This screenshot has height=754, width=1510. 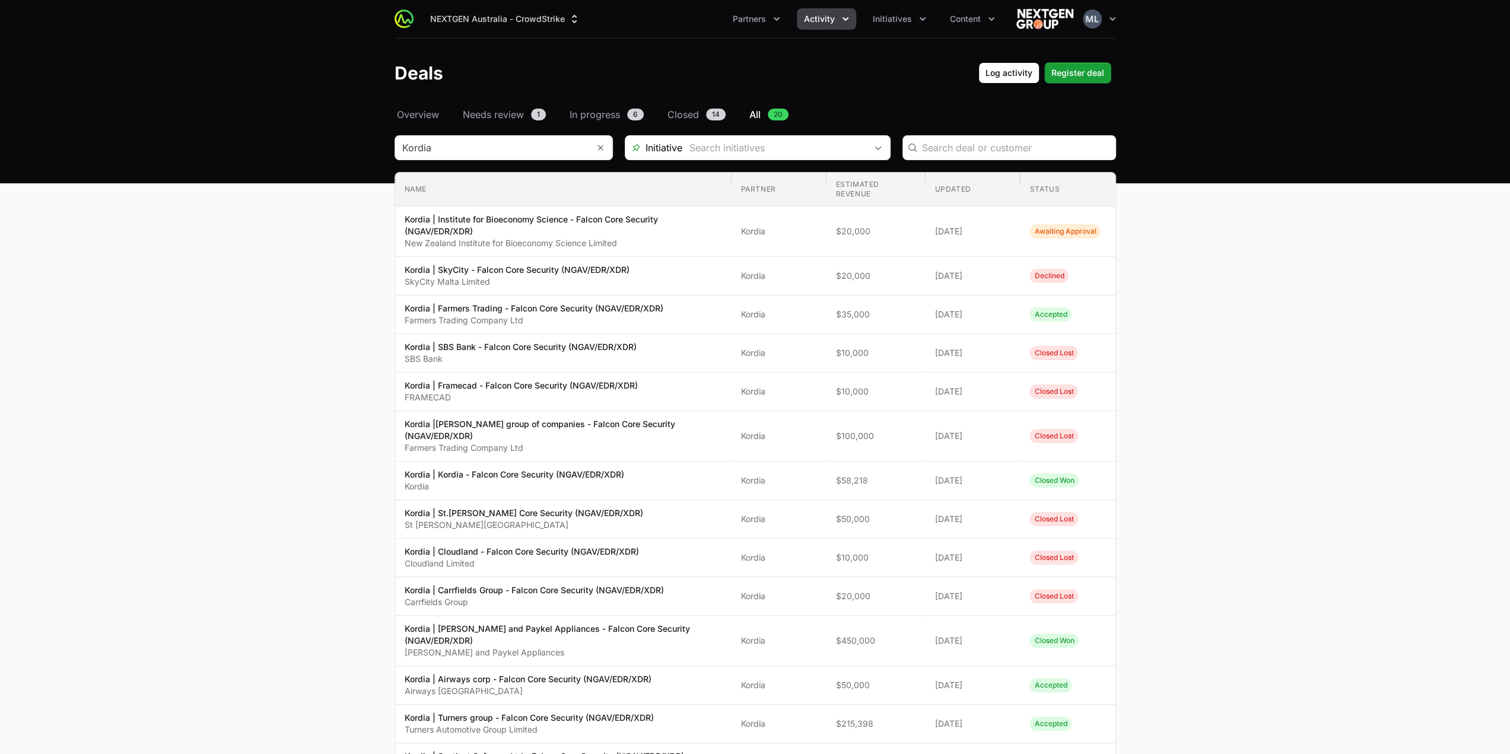 What do you see at coordinates (404, 19) in the screenshot?
I see `img: ActivitySource` at bounding box center [404, 19].